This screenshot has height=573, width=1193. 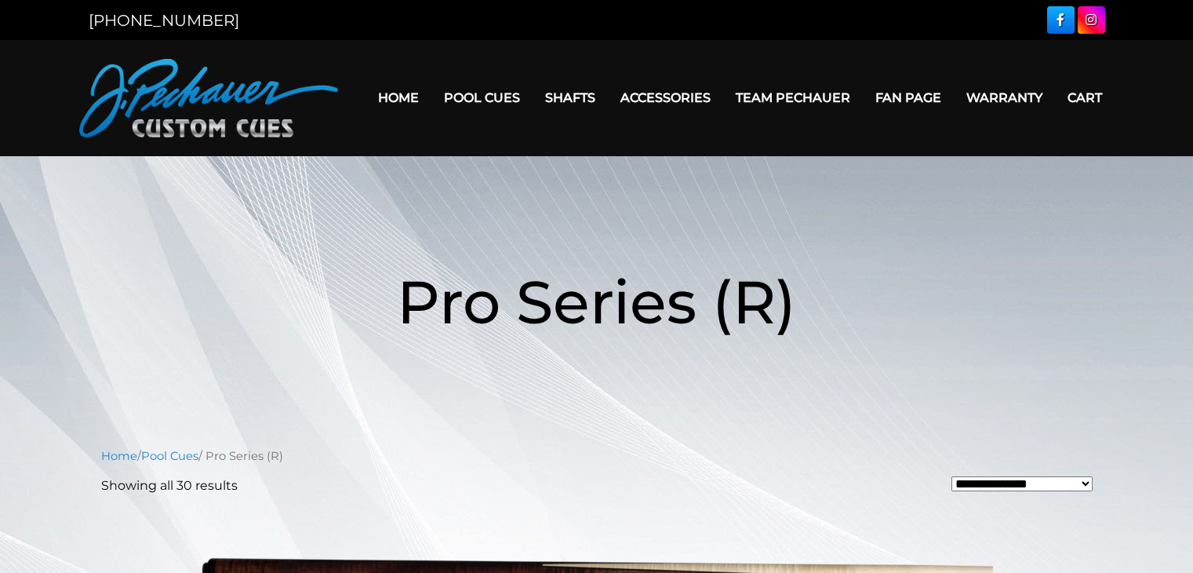 I want to click on a: Shafts, so click(x=570, y=97).